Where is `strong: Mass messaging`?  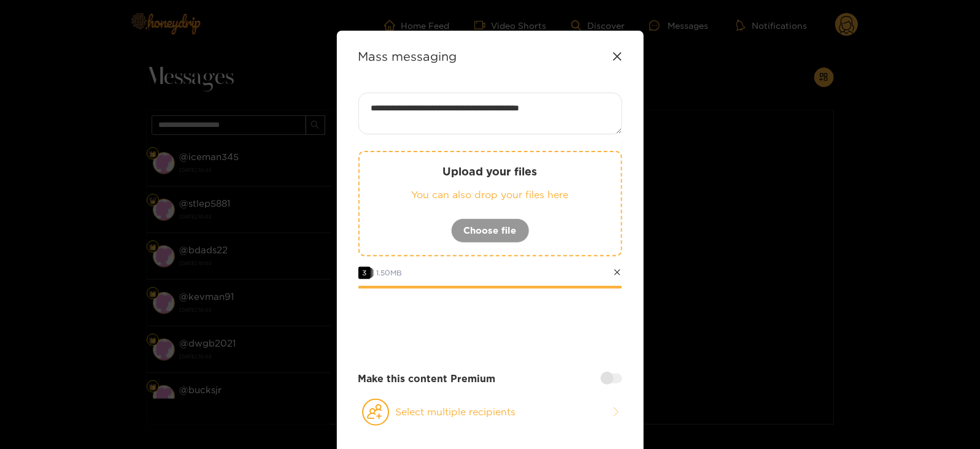 strong: Mass messaging is located at coordinates (408, 56).